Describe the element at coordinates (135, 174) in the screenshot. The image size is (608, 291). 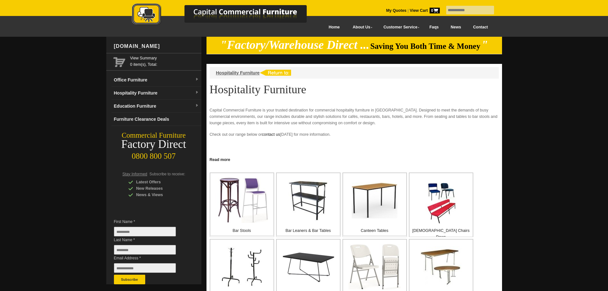
I see `span: Stay Informed` at that location.